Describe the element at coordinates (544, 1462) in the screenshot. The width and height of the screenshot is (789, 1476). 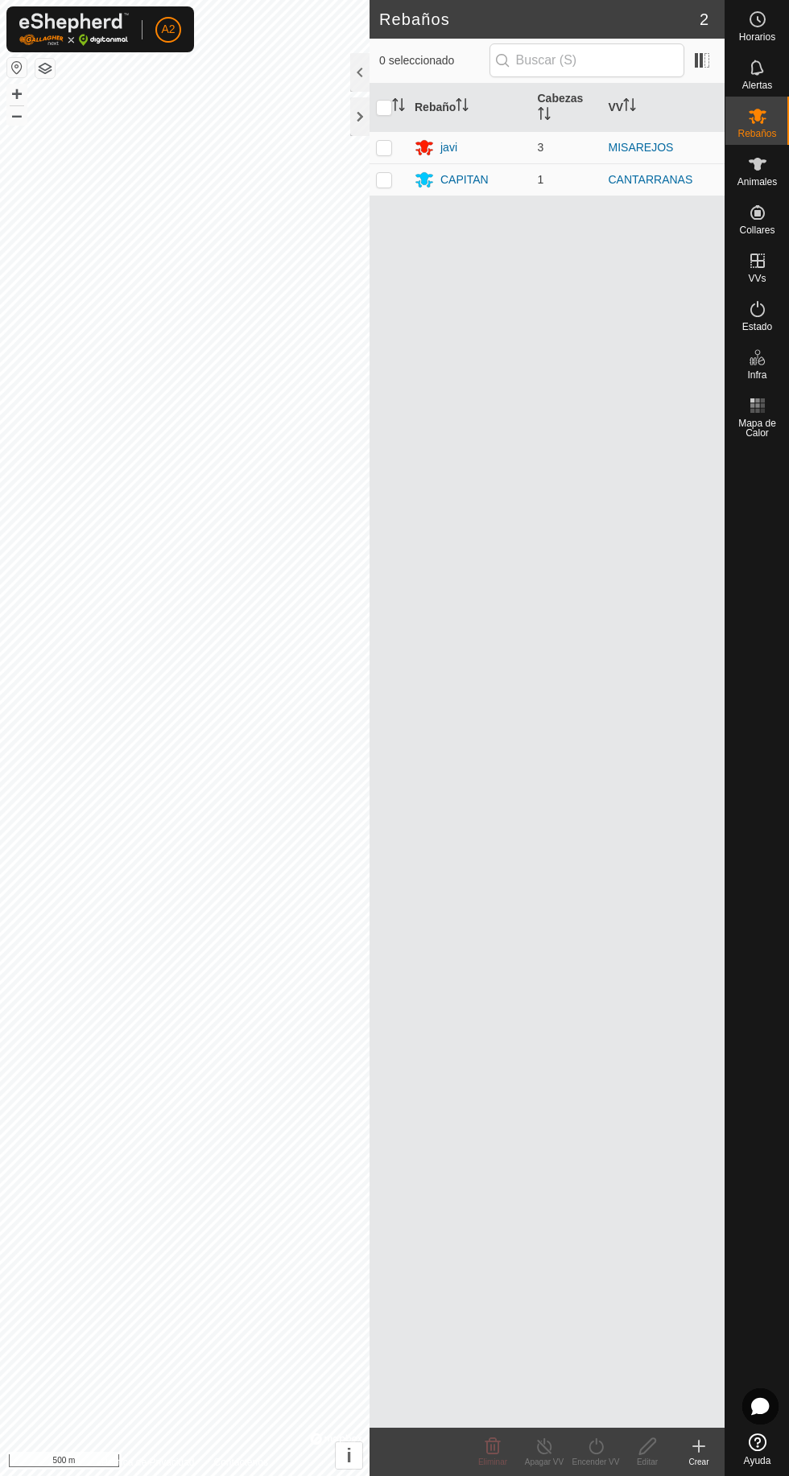
I see `div: Apagar VV` at that location.